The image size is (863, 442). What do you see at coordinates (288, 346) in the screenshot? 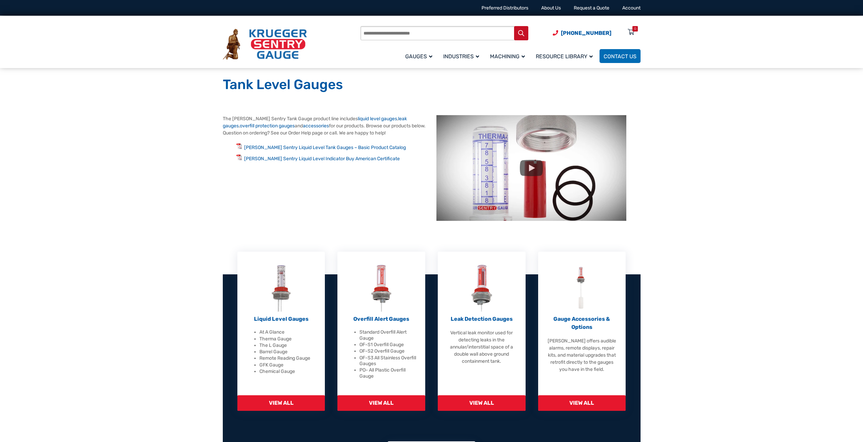
I see `li: The L Gauge` at bounding box center [288, 346].